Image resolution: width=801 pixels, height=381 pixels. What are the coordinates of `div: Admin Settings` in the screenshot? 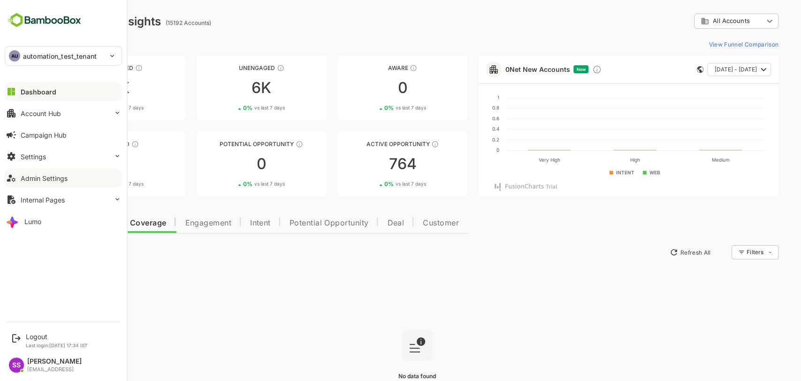 It's located at (44, 178).